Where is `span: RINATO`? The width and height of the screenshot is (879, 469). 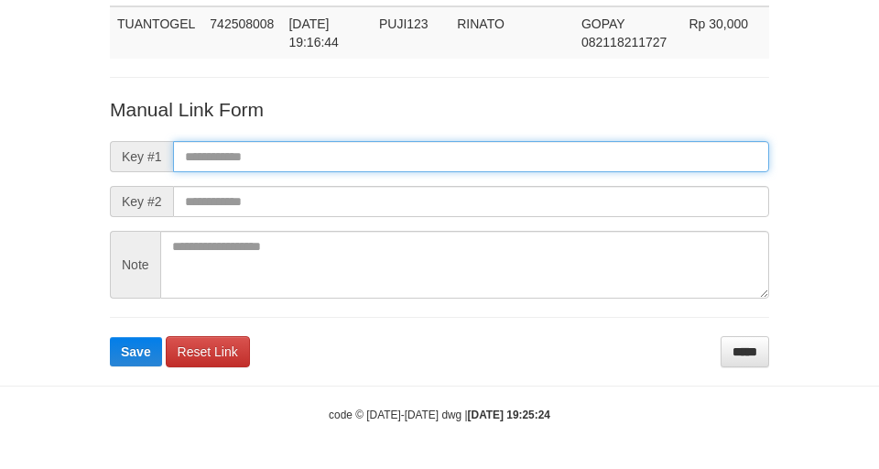 span: RINATO is located at coordinates (481, 24).